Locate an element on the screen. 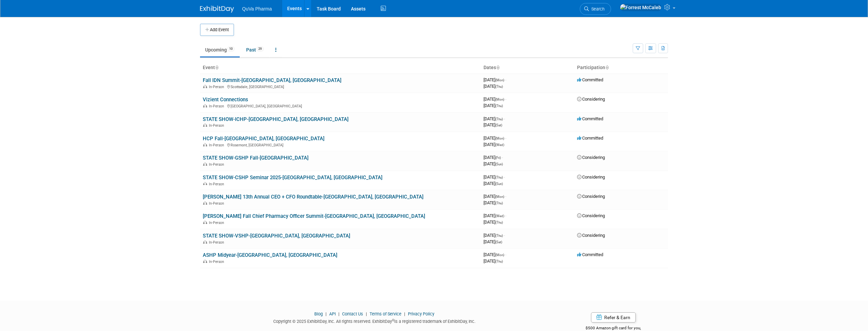 This screenshot has height=331, width=868. a: Terms of Service is located at coordinates (385, 314).